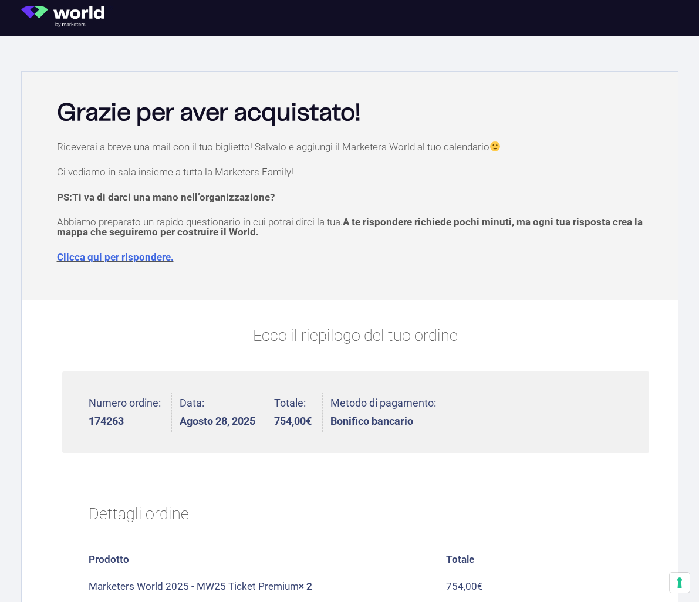  Describe the element at coordinates (356, 147) in the screenshot. I see `p: Riceverai a breve una mail con il tuo biglietto! Salvalo e aggiungi il Marketers World al tuo cal...` at that location.